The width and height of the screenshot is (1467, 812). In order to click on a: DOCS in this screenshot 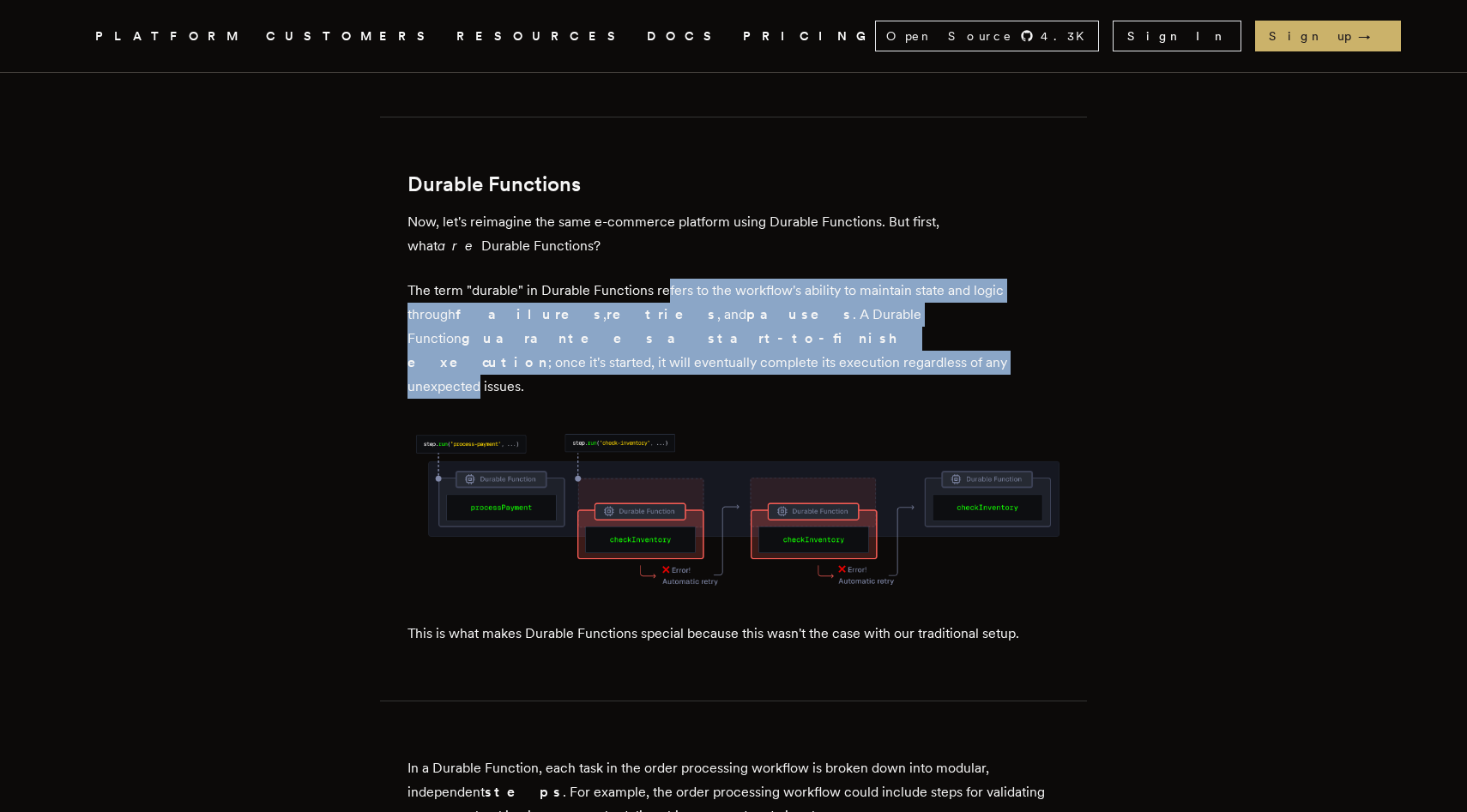, I will do `click(685, 36)`.